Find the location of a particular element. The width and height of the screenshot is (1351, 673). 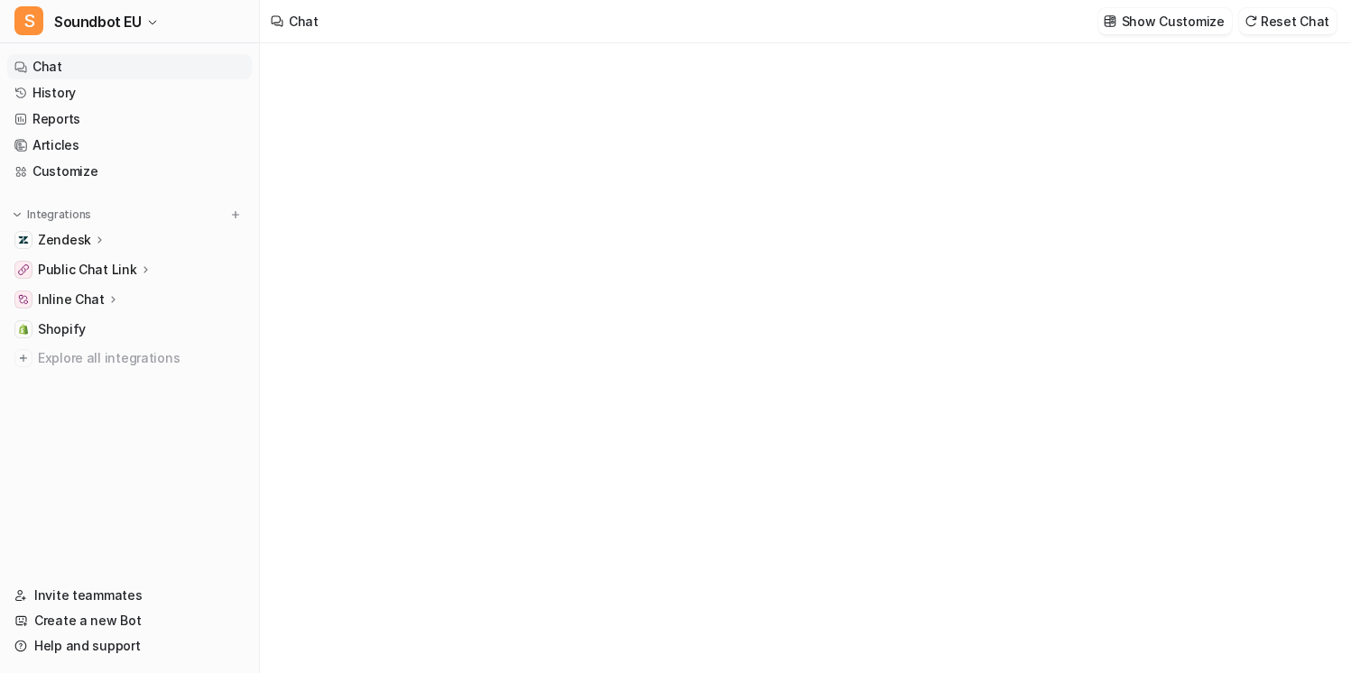

img: expand menu is located at coordinates (17, 215).